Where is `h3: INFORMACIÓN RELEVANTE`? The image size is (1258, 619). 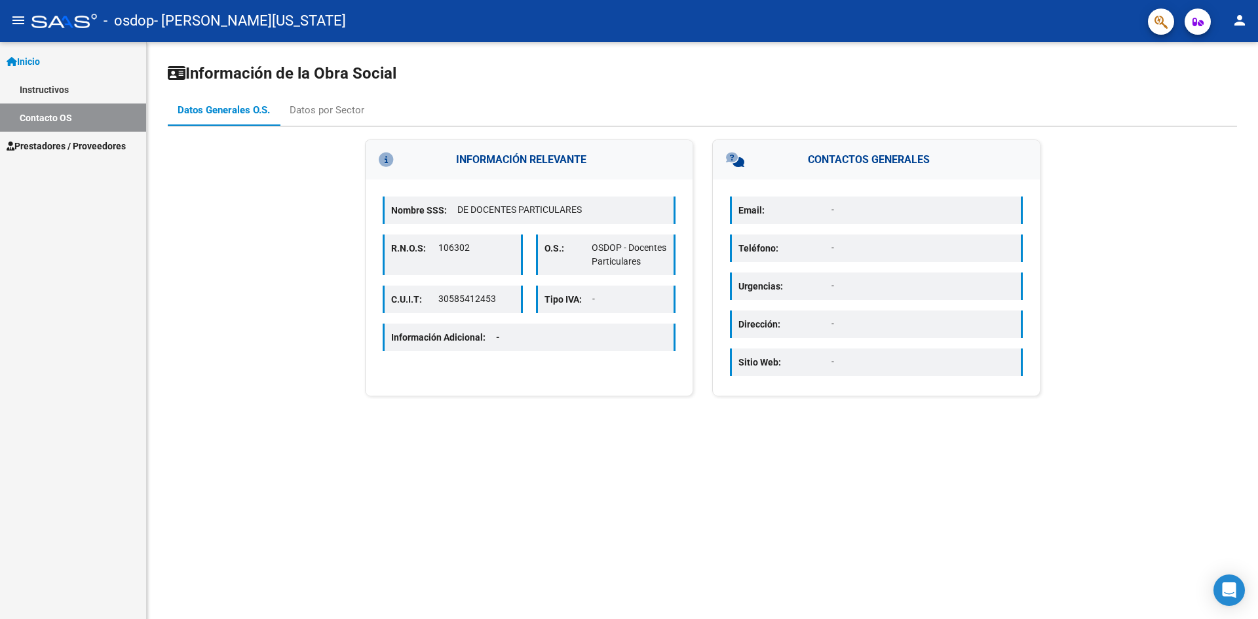
h3: INFORMACIÓN RELEVANTE is located at coordinates (529, 160).